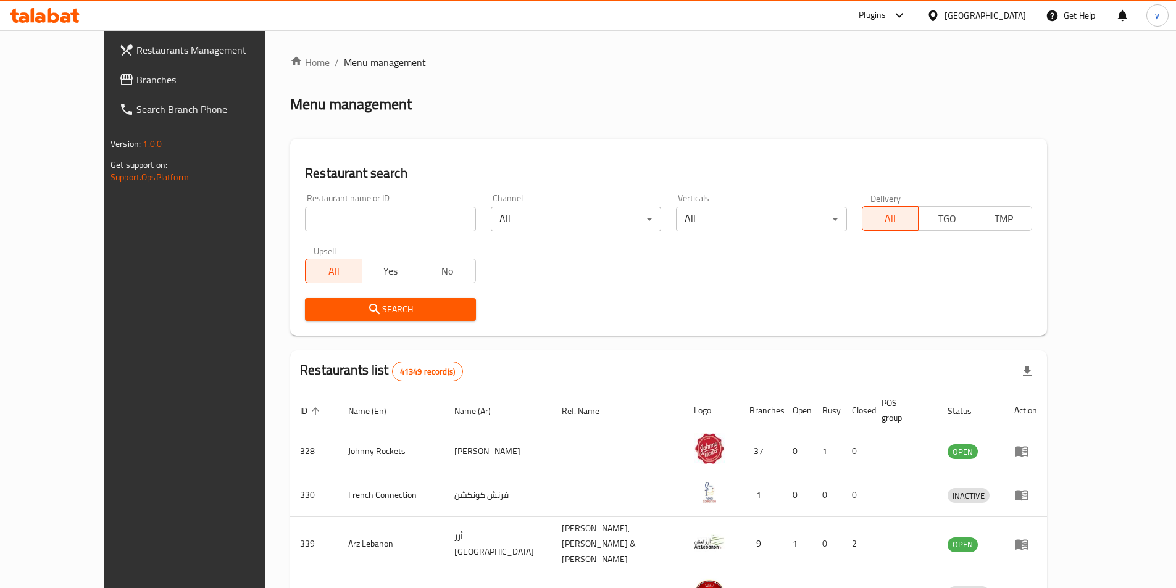 Image resolution: width=1176 pixels, height=588 pixels. What do you see at coordinates (872, 15) in the screenshot?
I see `div: Plugins` at bounding box center [872, 15].